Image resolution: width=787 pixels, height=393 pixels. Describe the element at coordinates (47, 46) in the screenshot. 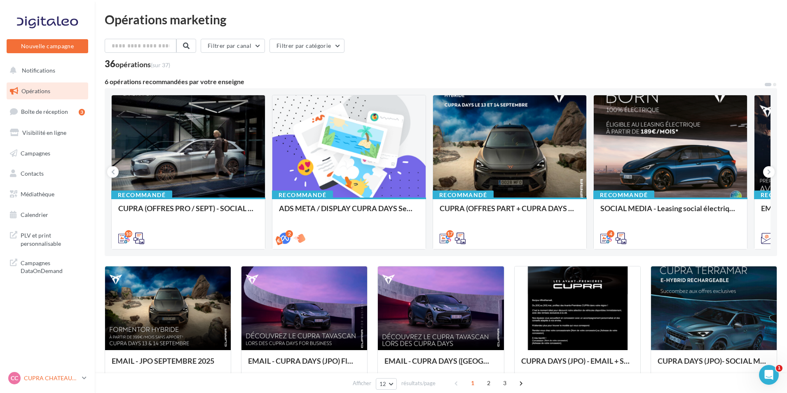

I see `button: Nouvelle campagne` at that location.